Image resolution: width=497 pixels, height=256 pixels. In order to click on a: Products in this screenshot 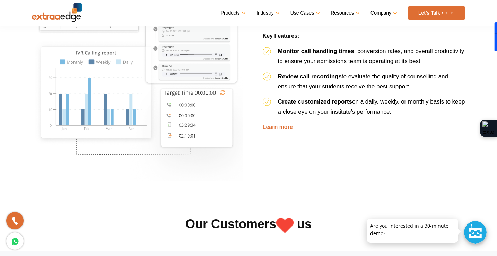, I will do `click(233, 13)`.